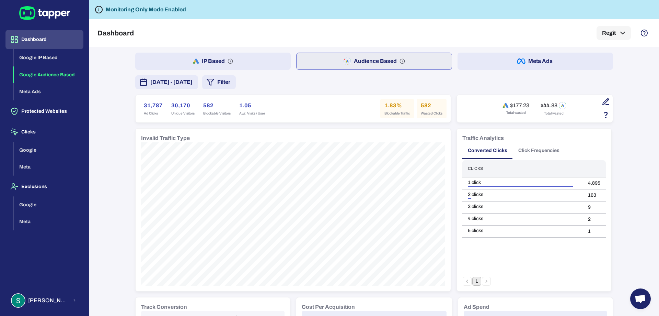 Image resolution: width=659 pixels, height=316 pixels. Describe the element at coordinates (48, 57) in the screenshot. I see `a: Google IP Based` at that location.